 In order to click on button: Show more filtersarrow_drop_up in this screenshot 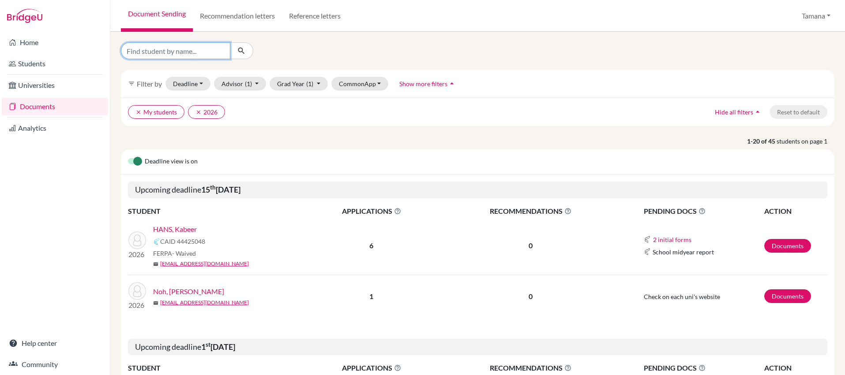, I will do `click(428, 83)`.